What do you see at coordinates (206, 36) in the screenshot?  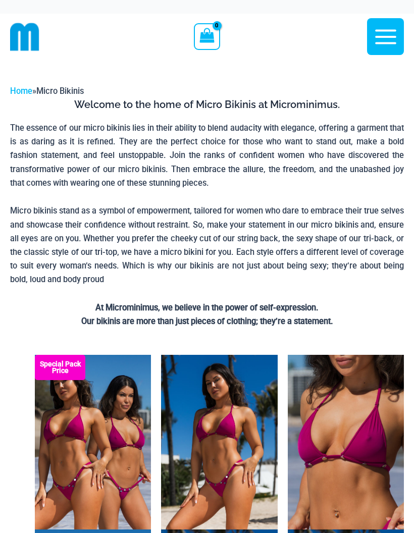 I see `a: View Shopping Cart, empty` at bounding box center [206, 36].